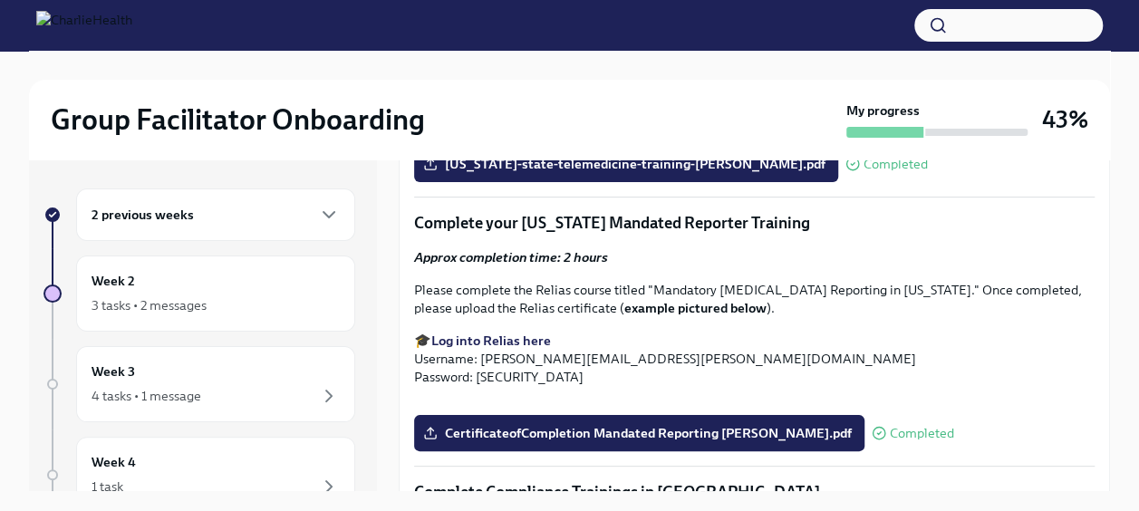  Describe the element at coordinates (491, 341) in the screenshot. I see `a: Log into Relias here` at that location.